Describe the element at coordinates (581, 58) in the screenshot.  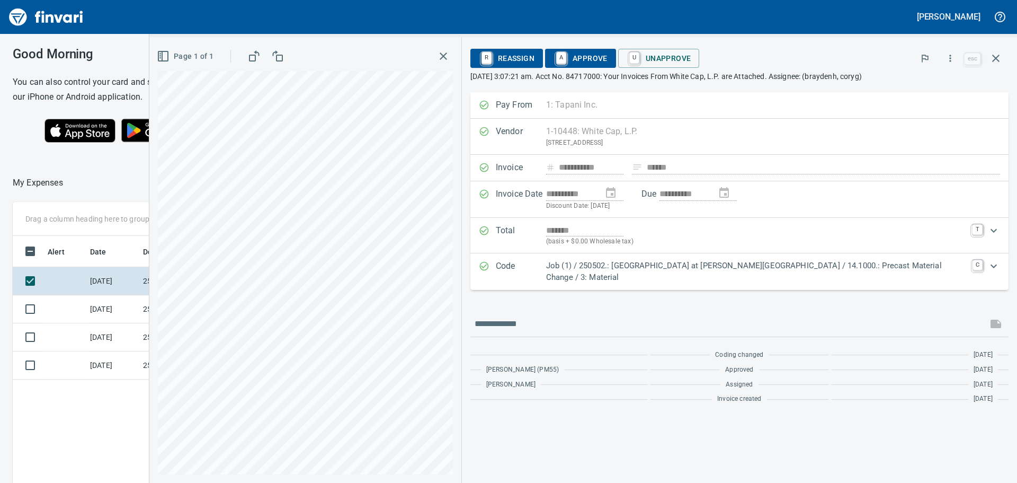
I see `button: AApprove` at that location.